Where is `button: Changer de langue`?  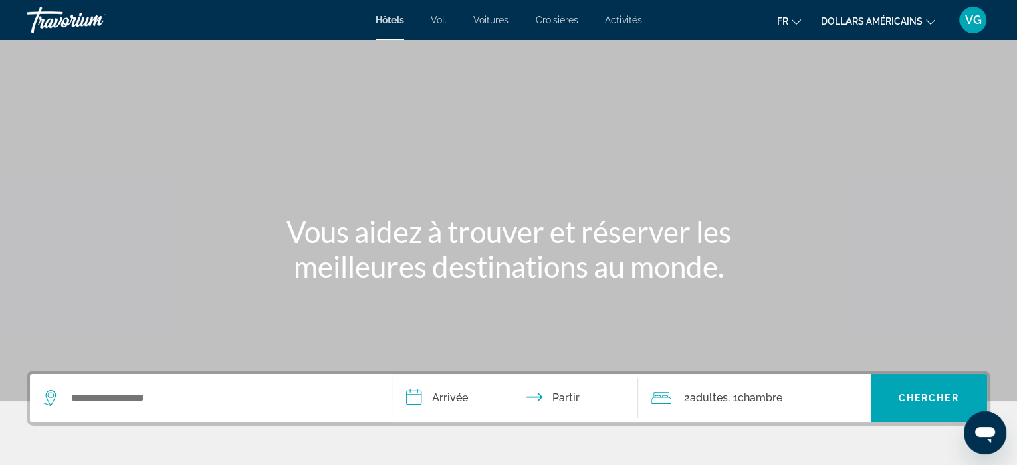
button: Changer de langue is located at coordinates (789, 21).